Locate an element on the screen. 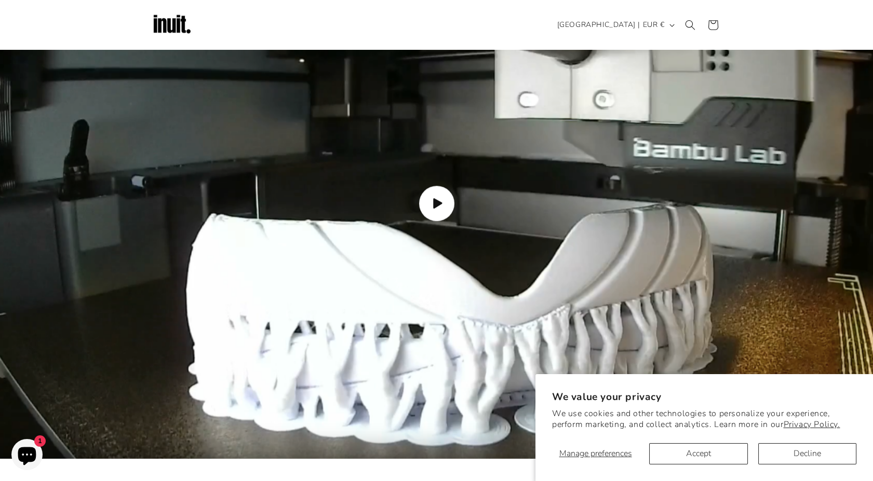 Image resolution: width=873 pixels, height=481 pixels. a: Privacy Policy. is located at coordinates (811, 425).